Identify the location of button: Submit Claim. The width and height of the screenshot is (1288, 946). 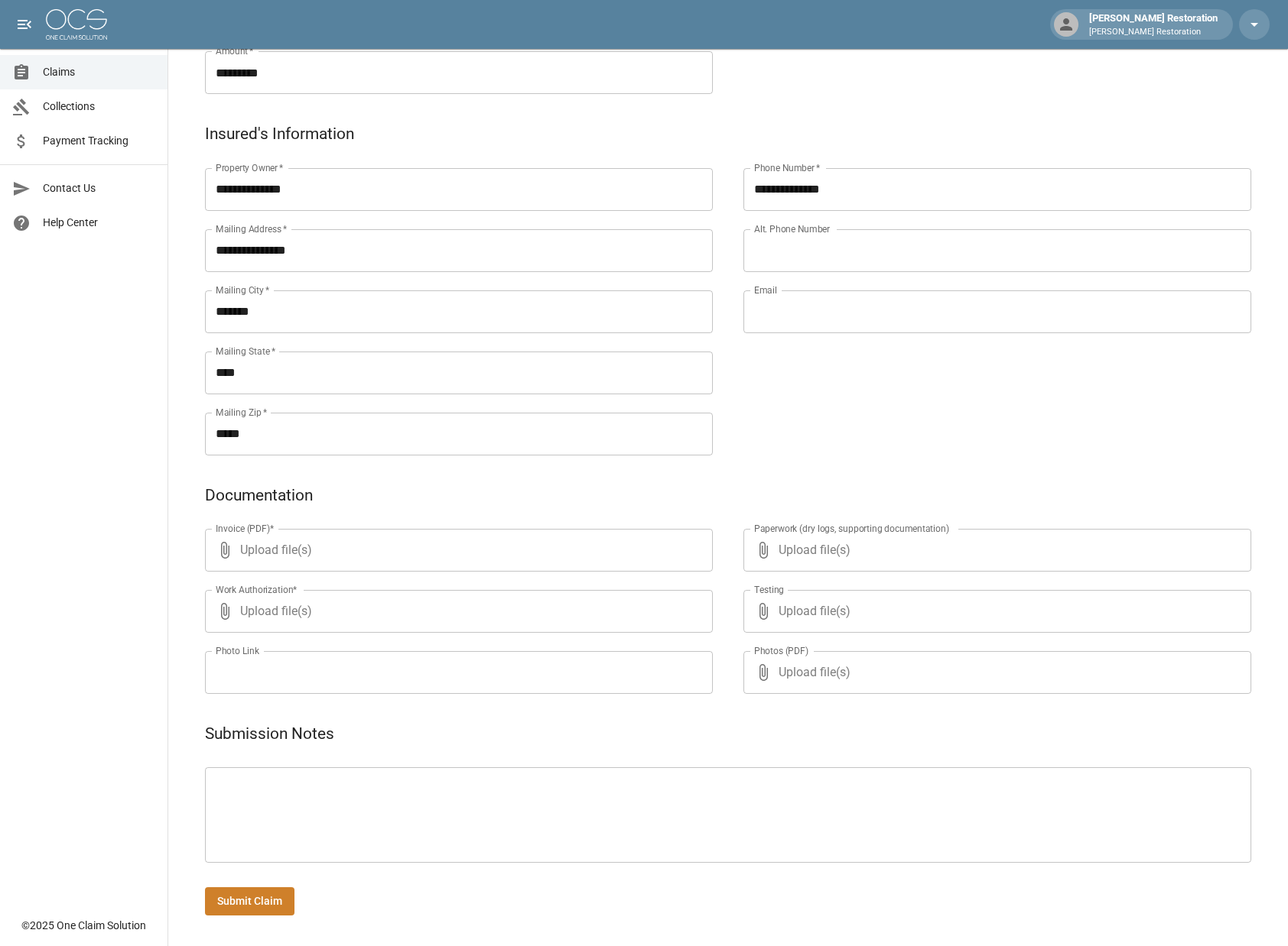
(249, 901).